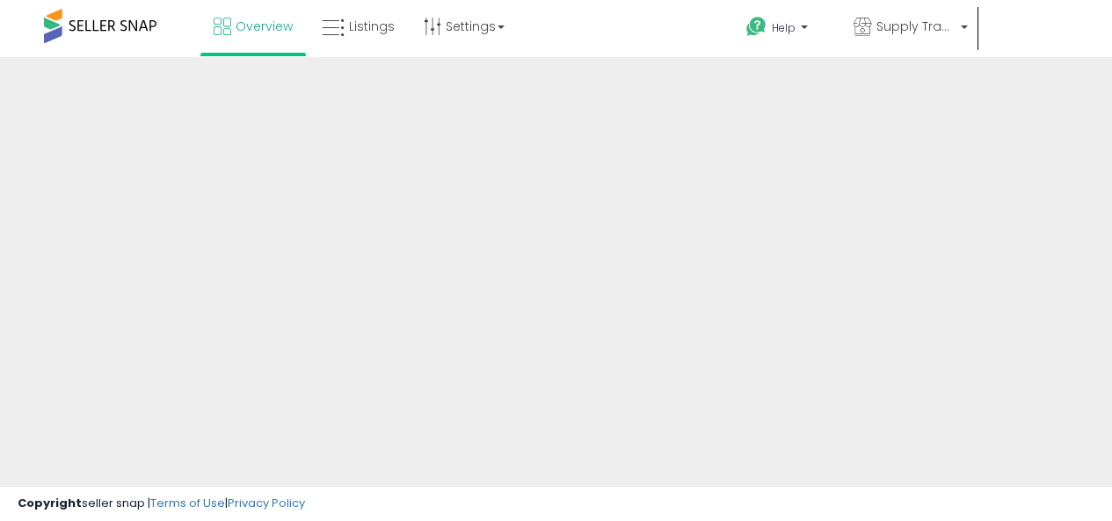 The height and width of the screenshot is (521, 1112). Describe the element at coordinates (49, 503) in the screenshot. I see `strong: Copyright` at that location.